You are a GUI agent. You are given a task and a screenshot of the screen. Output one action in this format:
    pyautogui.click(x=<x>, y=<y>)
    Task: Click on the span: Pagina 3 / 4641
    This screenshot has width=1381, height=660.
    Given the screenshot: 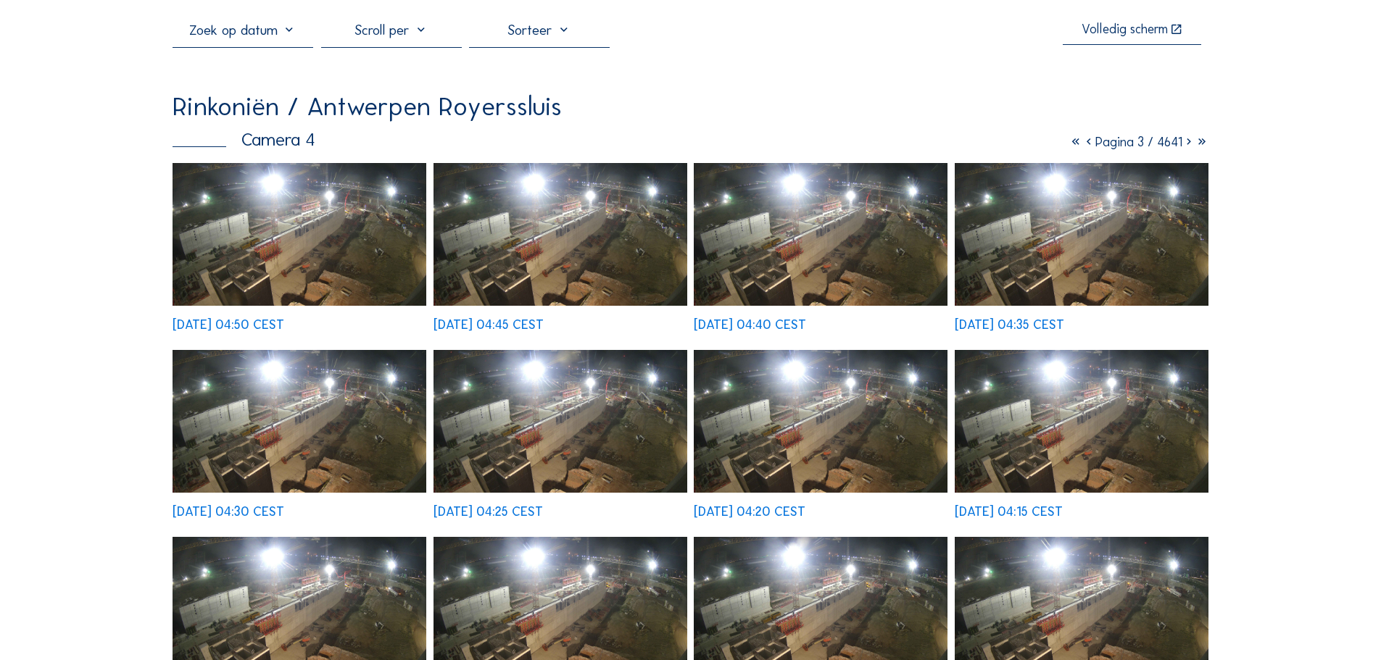 What is the action you would take?
    pyautogui.click(x=1139, y=142)
    